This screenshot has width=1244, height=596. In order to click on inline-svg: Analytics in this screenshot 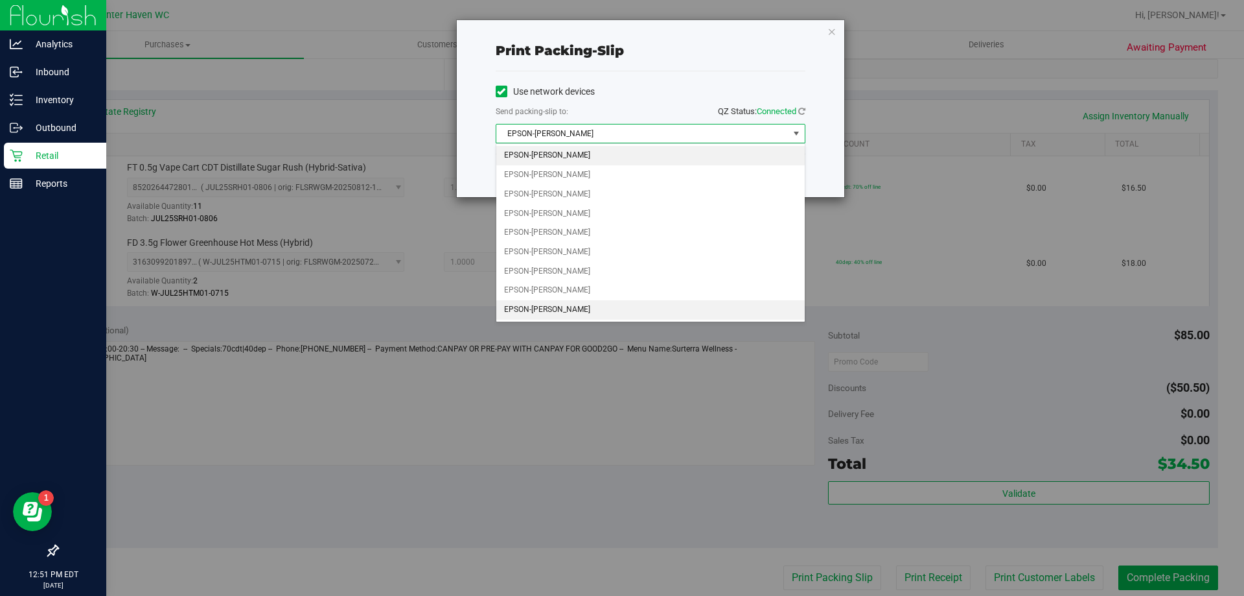, I will do `click(16, 44)`.